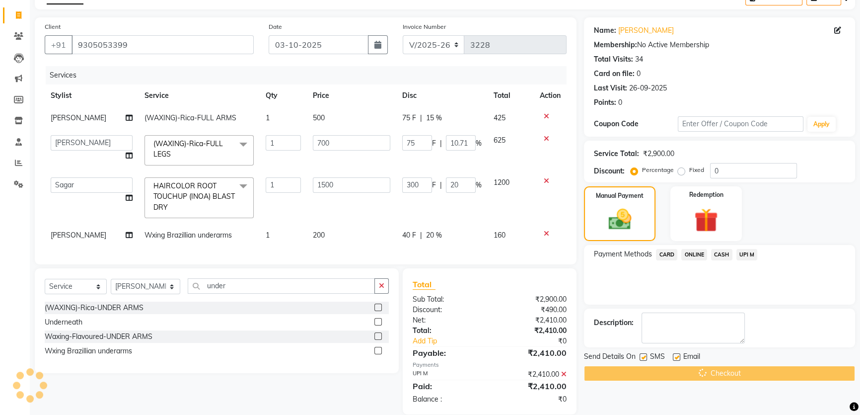 The image size is (860, 415). I want to click on span: Payment Methods, so click(623, 254).